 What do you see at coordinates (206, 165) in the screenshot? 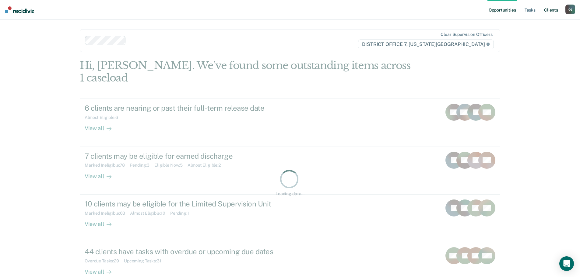
I see `div: Almost Eligible : 2` at bounding box center [206, 165].